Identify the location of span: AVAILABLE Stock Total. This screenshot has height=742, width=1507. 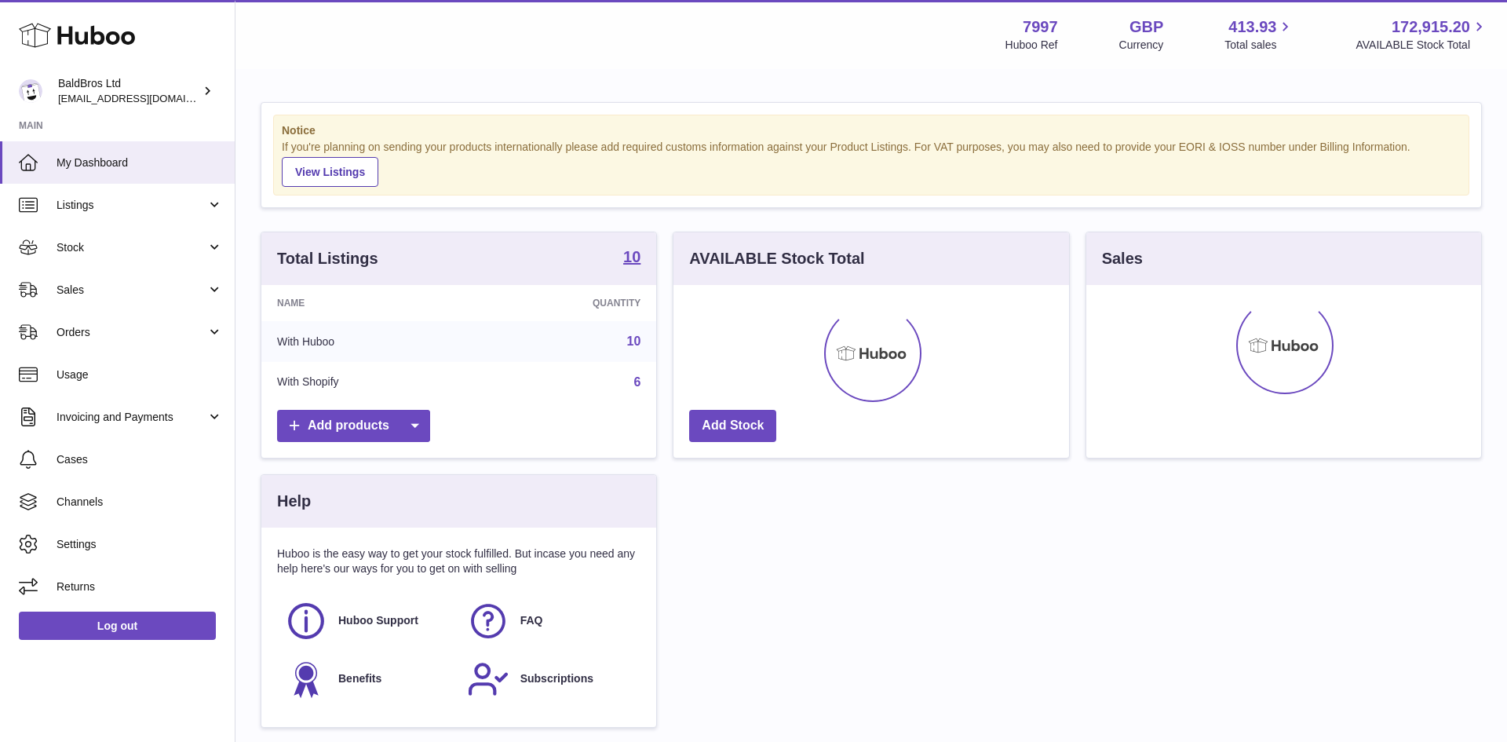
(1422, 45).